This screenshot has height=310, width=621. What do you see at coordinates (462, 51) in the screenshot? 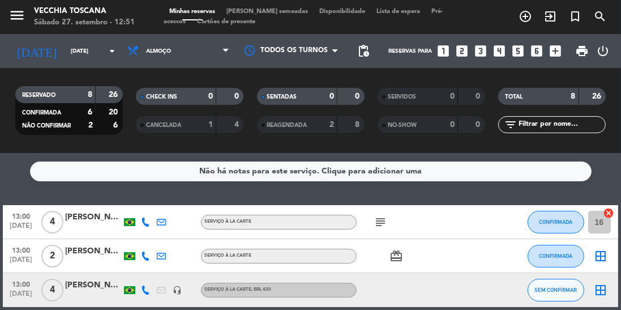
I see `i: looks_two` at bounding box center [462, 51].